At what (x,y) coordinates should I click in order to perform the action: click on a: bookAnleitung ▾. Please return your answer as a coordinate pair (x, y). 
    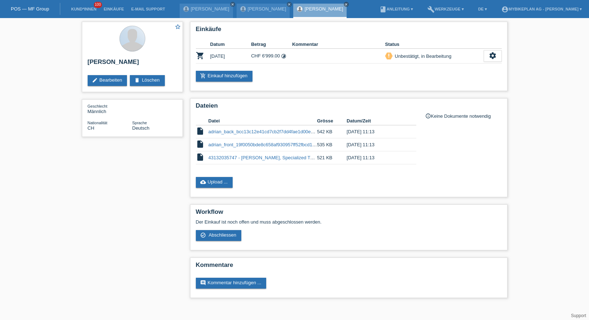
    Looking at the image, I should click on (396, 9).